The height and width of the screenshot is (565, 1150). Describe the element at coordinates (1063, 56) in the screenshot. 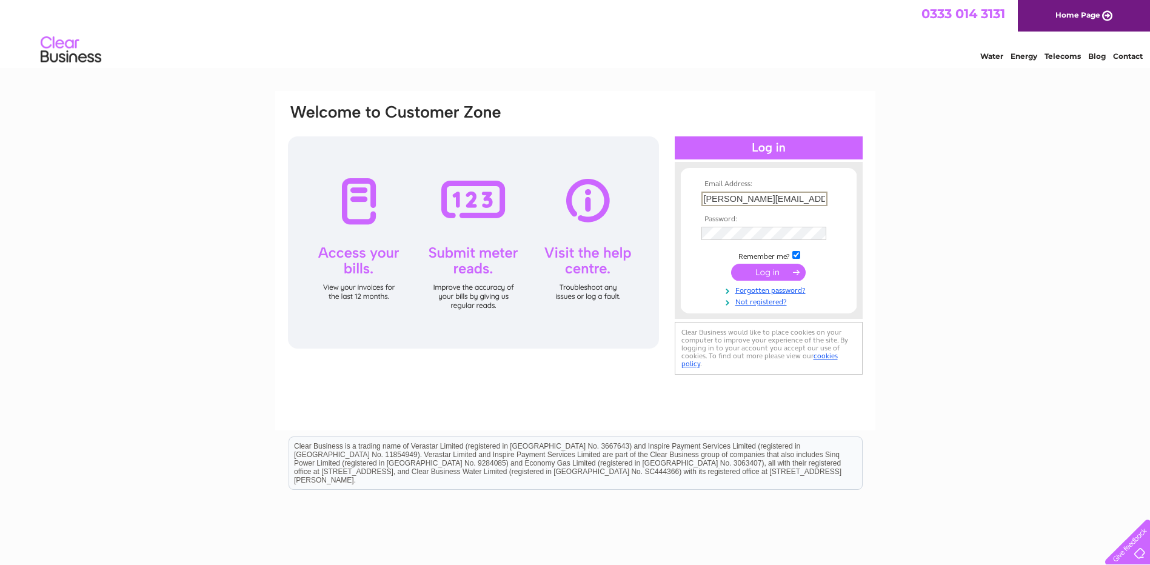

I see `a: Telecoms` at that location.